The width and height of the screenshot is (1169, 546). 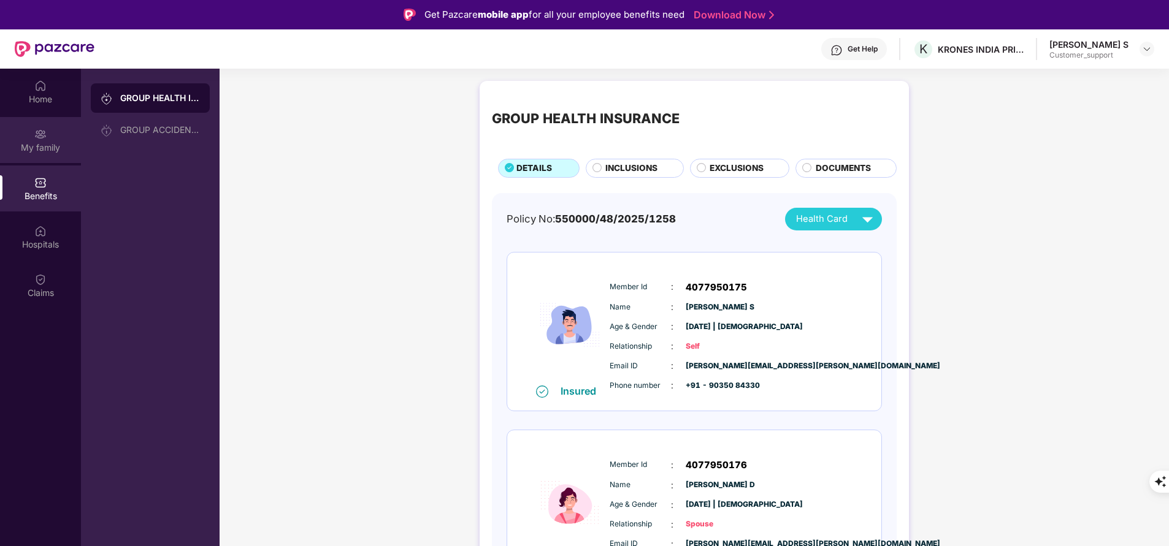 I want to click on img: svg+xml;base64,PHN2ZyB4bWxucz0iaHR0cDovL3d3dy53My5vcmcvMjAwMC9zdmciIHZpZXdCb3g9IjAgMCAyNCAyNCIgd2..., so click(x=867, y=219).